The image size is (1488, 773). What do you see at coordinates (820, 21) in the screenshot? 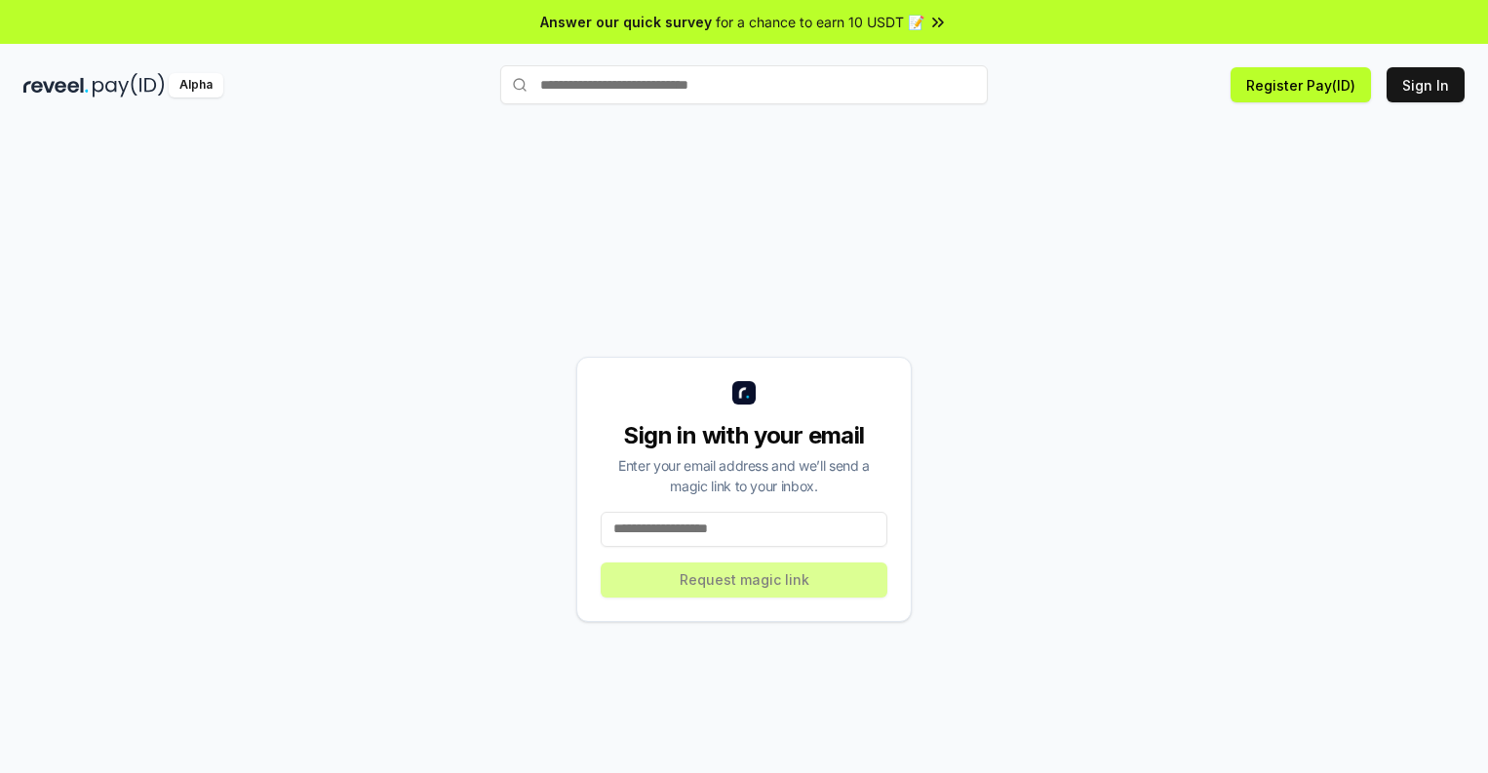
I see `span: for a chance to earn 10 USDT 📝` at bounding box center [820, 21].